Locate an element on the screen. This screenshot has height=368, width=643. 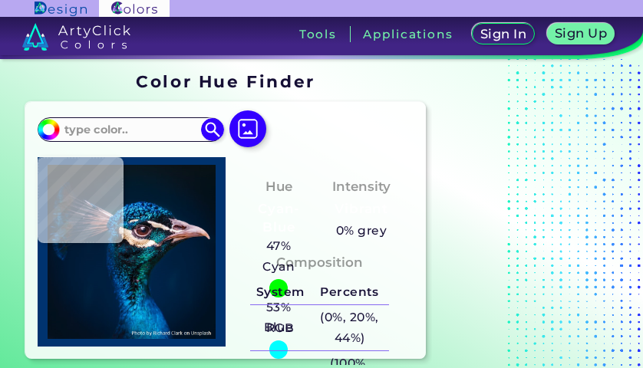
h5: Sign Up is located at coordinates (581, 33).